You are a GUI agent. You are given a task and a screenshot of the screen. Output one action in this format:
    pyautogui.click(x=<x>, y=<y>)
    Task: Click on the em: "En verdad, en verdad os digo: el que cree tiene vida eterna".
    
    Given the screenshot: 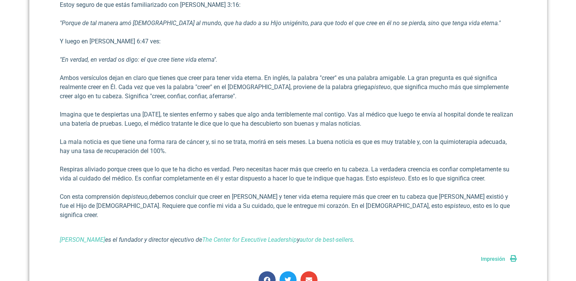 What is the action you would take?
    pyautogui.click(x=139, y=59)
    